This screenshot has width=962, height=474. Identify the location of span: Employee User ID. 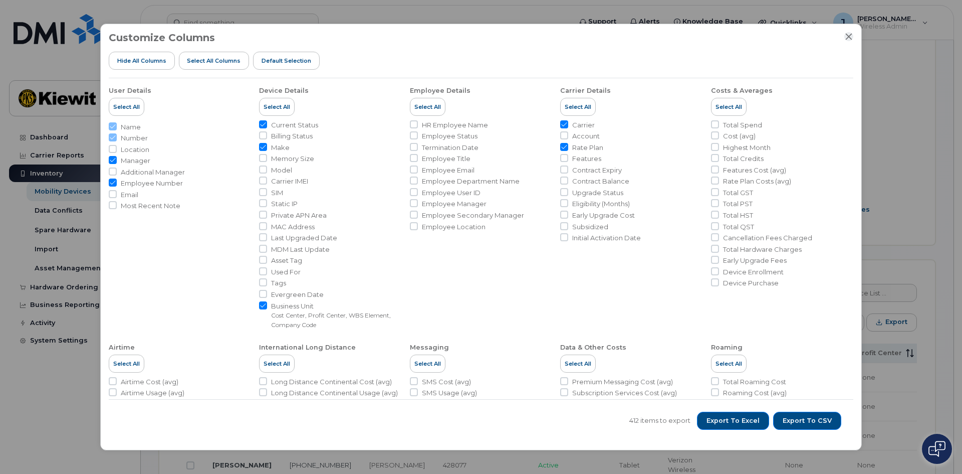
(451, 192).